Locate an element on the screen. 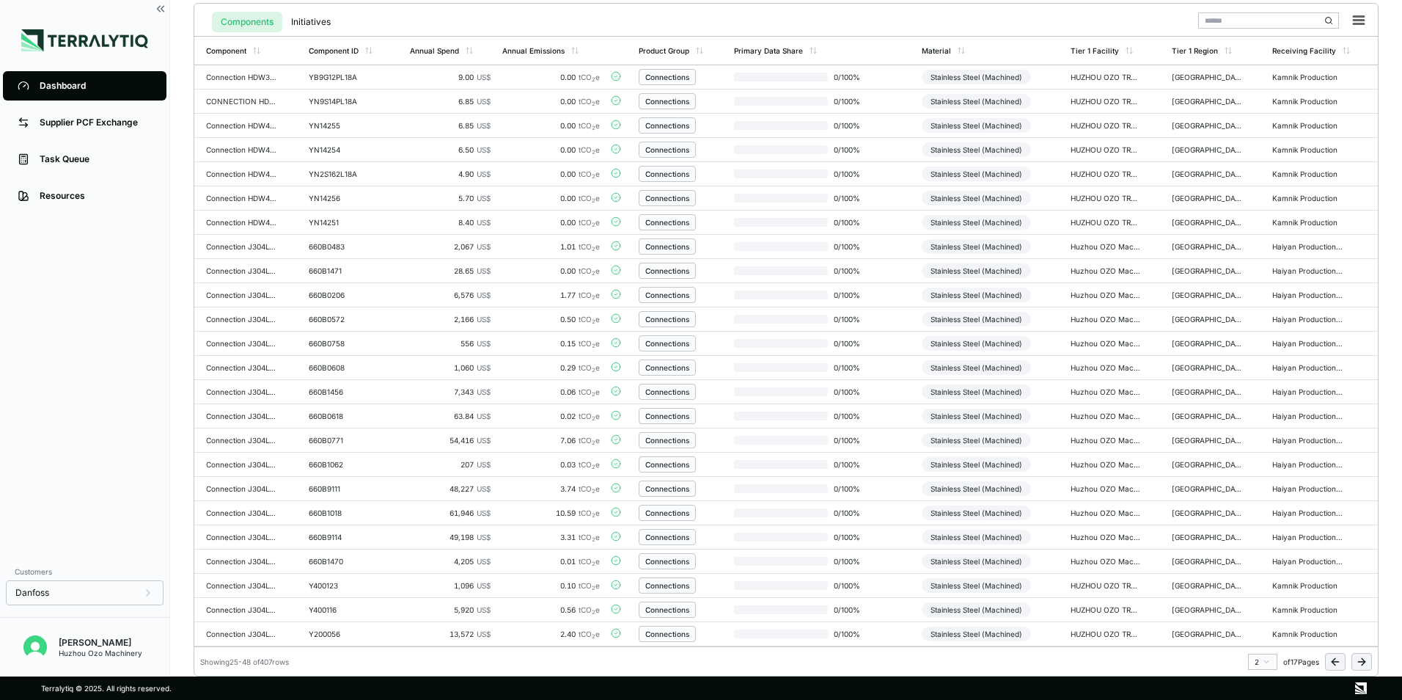 The image size is (1402, 700). div: YB9G12PL18A is located at coordinates (344, 77).